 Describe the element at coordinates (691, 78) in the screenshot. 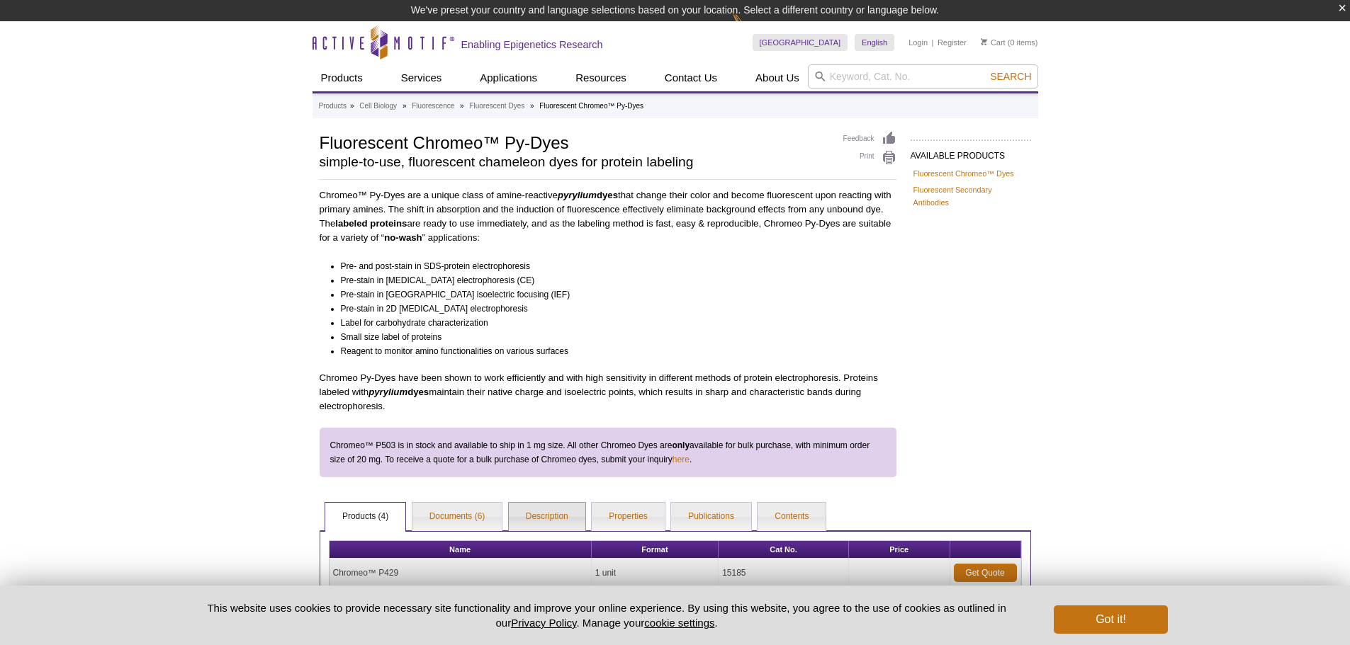

I see `a: Contact Us` at that location.